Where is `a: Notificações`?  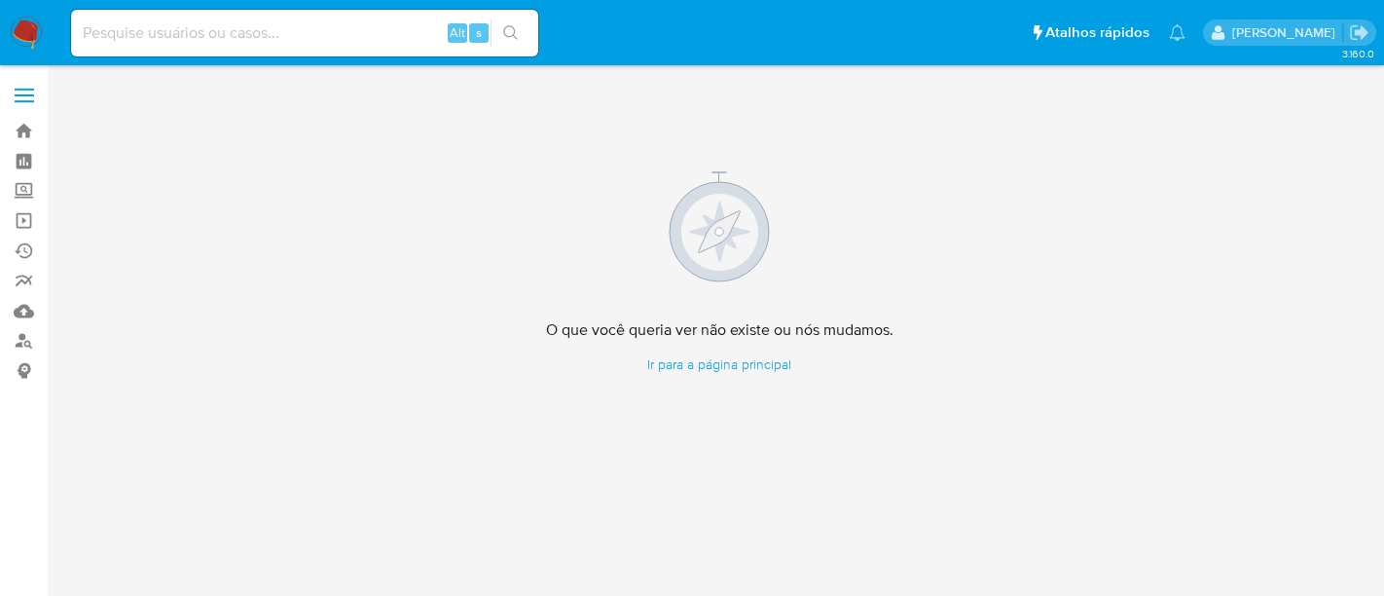
a: Notificações is located at coordinates (1177, 32).